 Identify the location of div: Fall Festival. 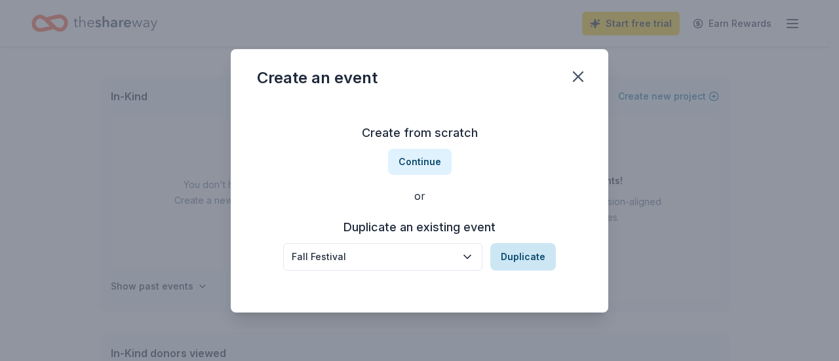
(373, 257).